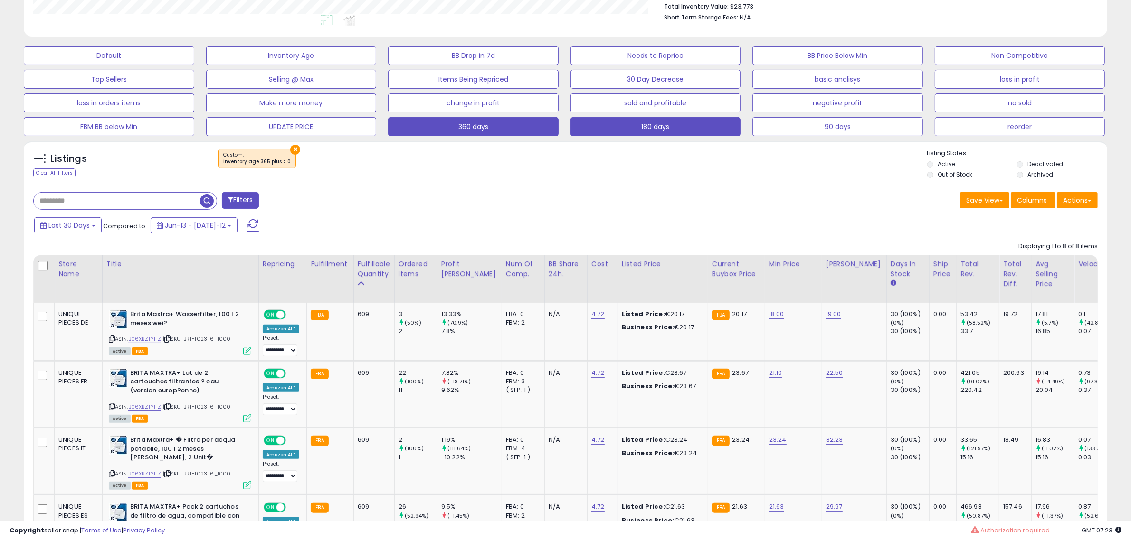  Describe the element at coordinates (655, 56) in the screenshot. I see `button: Needs to Reprice` at that location.